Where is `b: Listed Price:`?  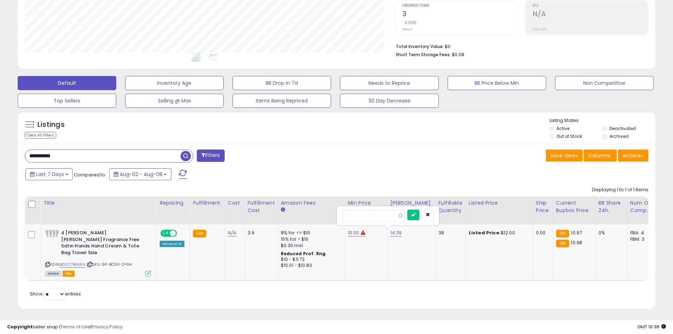
b: Listed Price: is located at coordinates (485, 232).